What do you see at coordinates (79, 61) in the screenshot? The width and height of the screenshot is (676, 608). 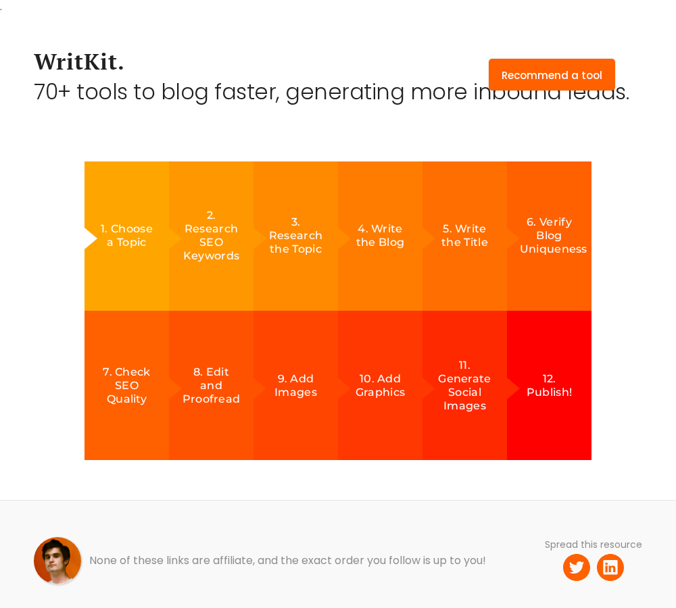 I see `a: WritKit.` at bounding box center [79, 61].